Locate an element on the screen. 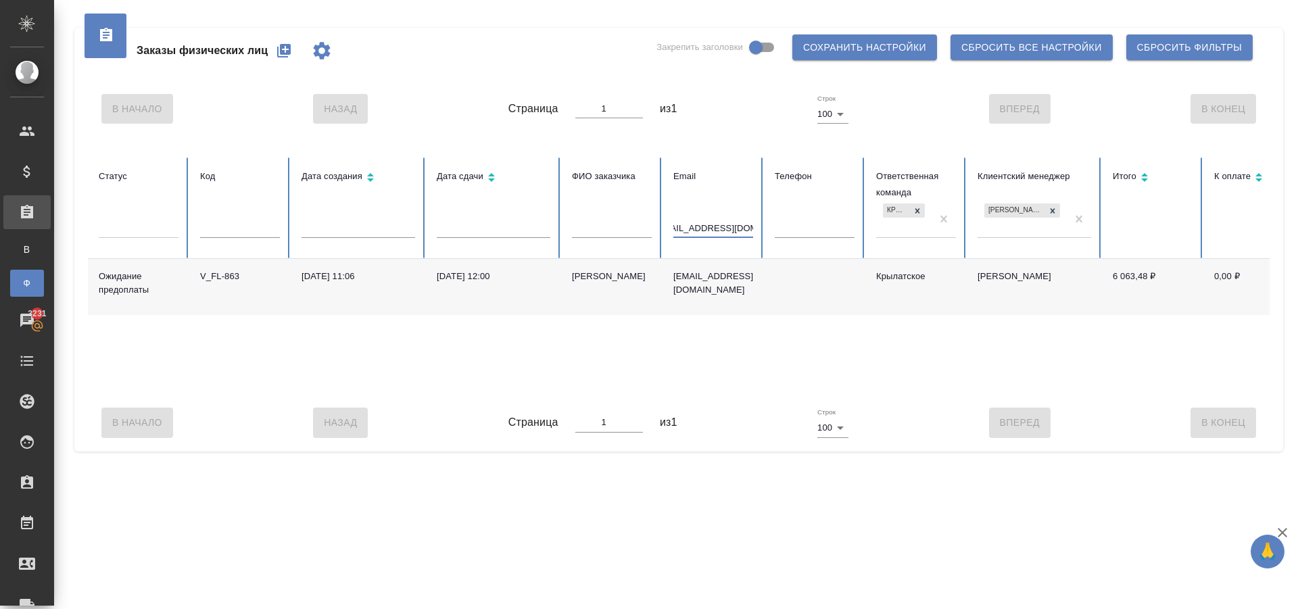 The width and height of the screenshot is (1298, 609). div: Email is located at coordinates (713, 176).